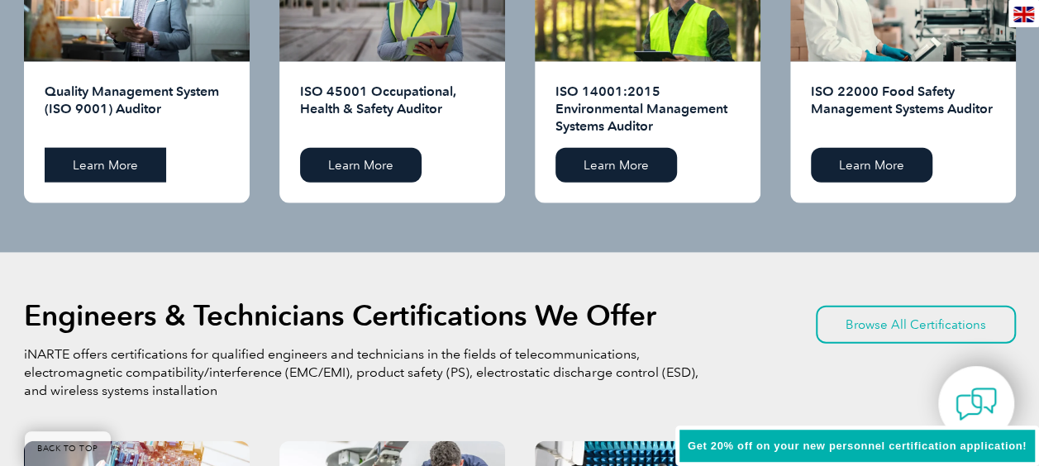 The image size is (1039, 466). I want to click on h2: Quality Management System (ISO 9001) Auditor, so click(136, 109).